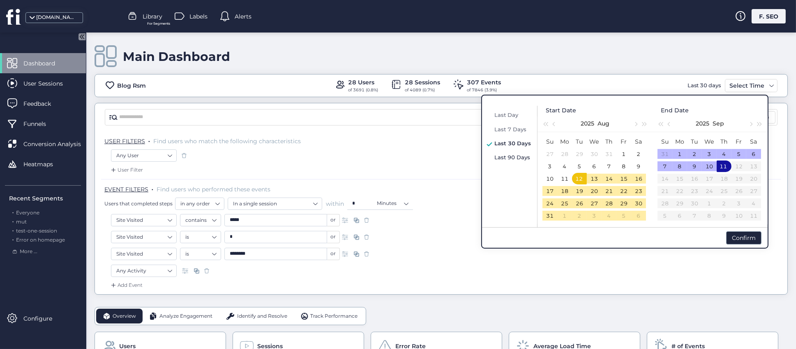 The height and width of the screenshot is (349, 796). What do you see at coordinates (624, 141) in the screenshot?
I see `th: Fri` at bounding box center [624, 141].